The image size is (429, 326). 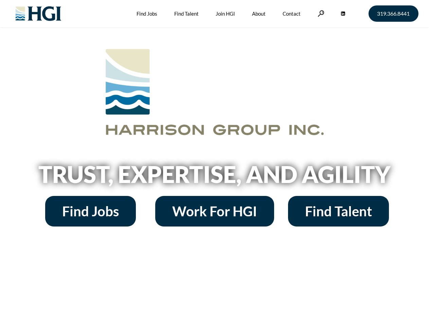 I want to click on span: 319.366.8441, so click(x=393, y=14).